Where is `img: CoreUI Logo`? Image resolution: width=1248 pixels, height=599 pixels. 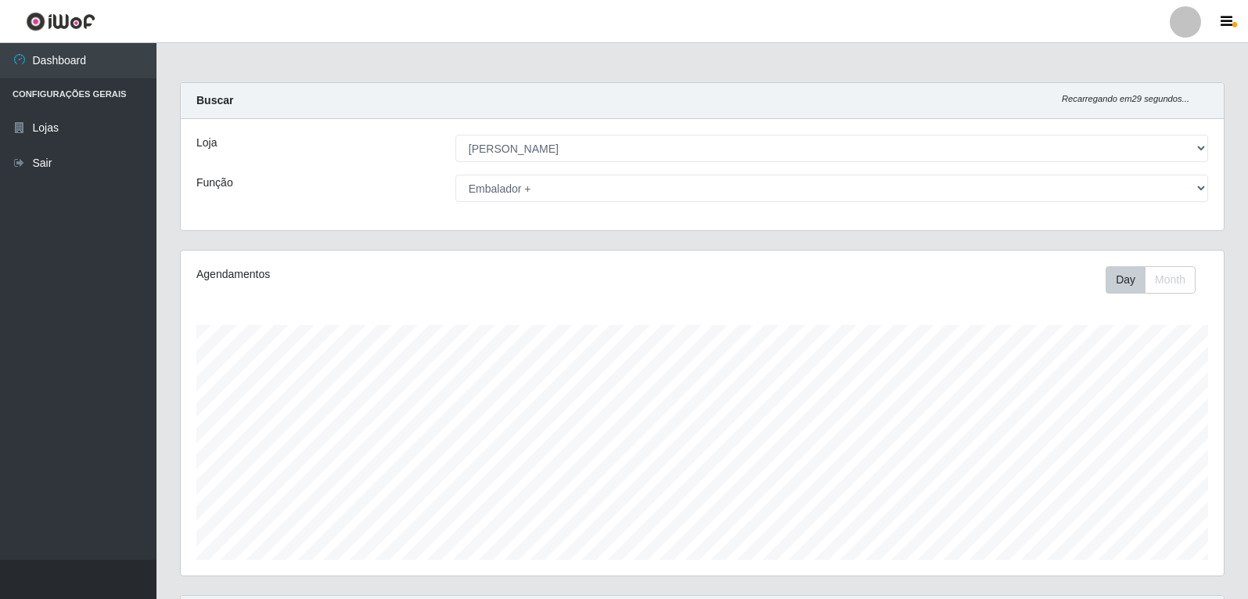
img: CoreUI Logo is located at coordinates (60, 21).